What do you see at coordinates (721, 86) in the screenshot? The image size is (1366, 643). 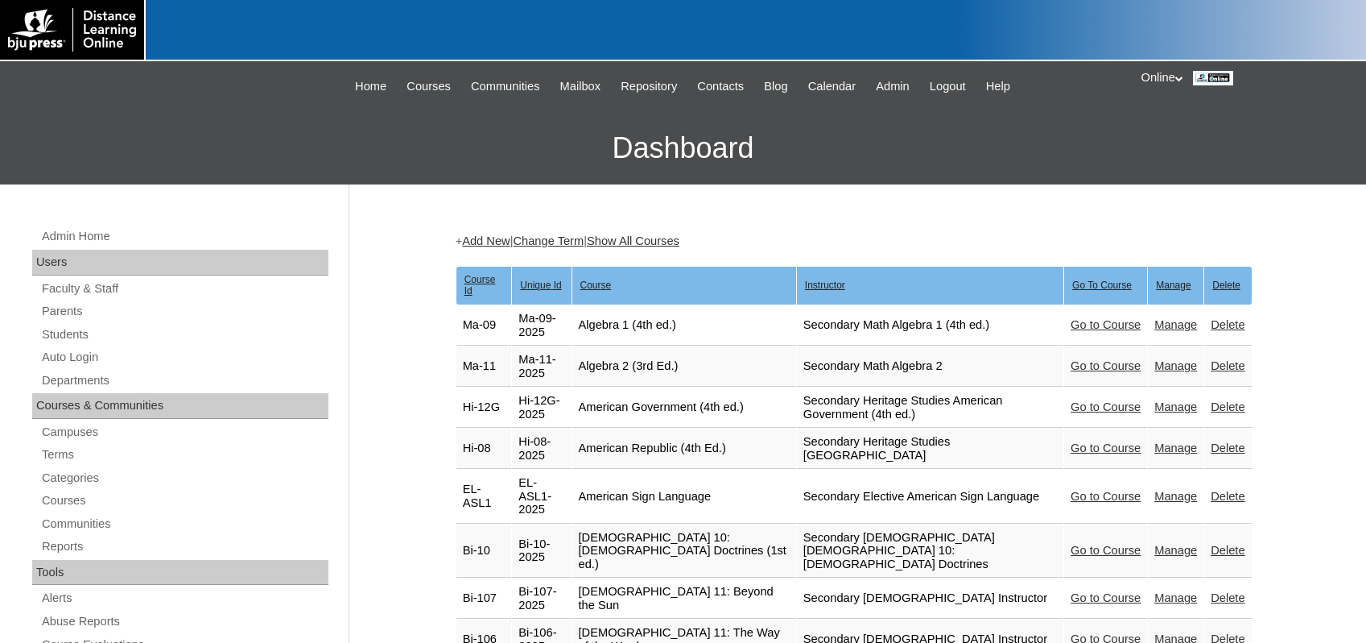 I see `span: Contacts` at bounding box center [721, 86].